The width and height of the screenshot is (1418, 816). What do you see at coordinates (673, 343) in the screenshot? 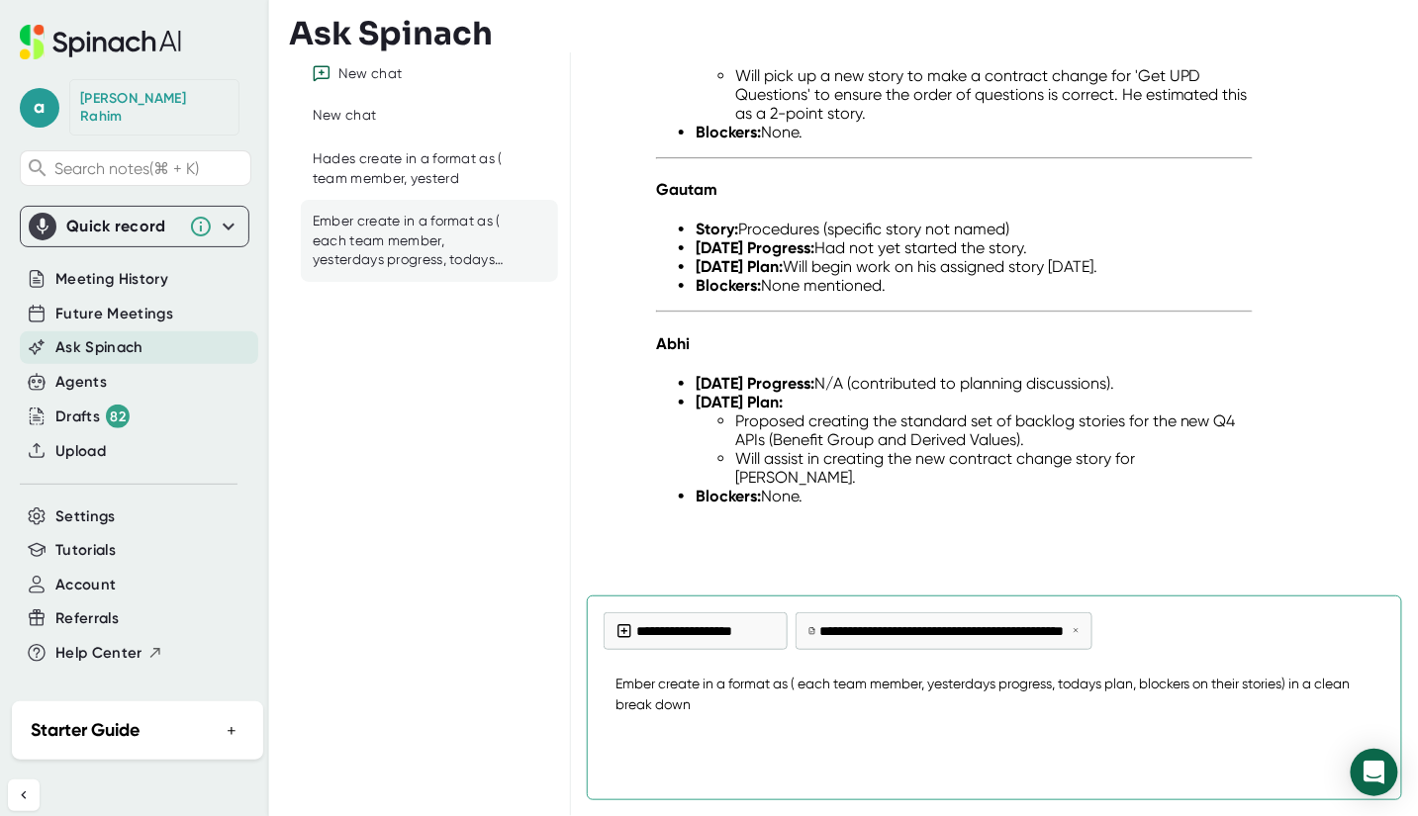
I see `strong: Abhi` at bounding box center [673, 343].